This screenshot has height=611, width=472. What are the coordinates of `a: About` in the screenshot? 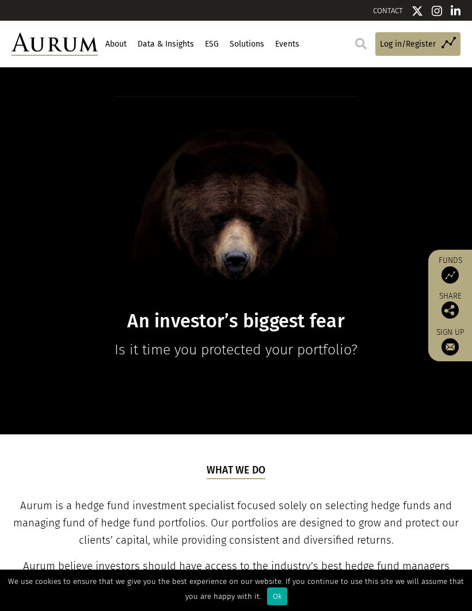 It's located at (116, 44).